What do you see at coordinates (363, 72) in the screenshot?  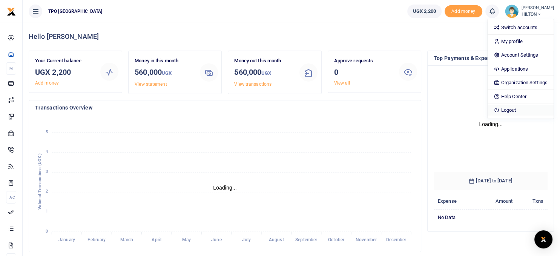 I see `h3: 0` at bounding box center [363, 72].